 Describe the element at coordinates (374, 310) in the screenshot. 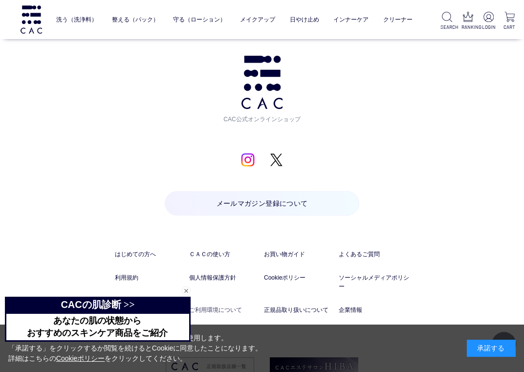

I see `a: 企業情報` at that location.